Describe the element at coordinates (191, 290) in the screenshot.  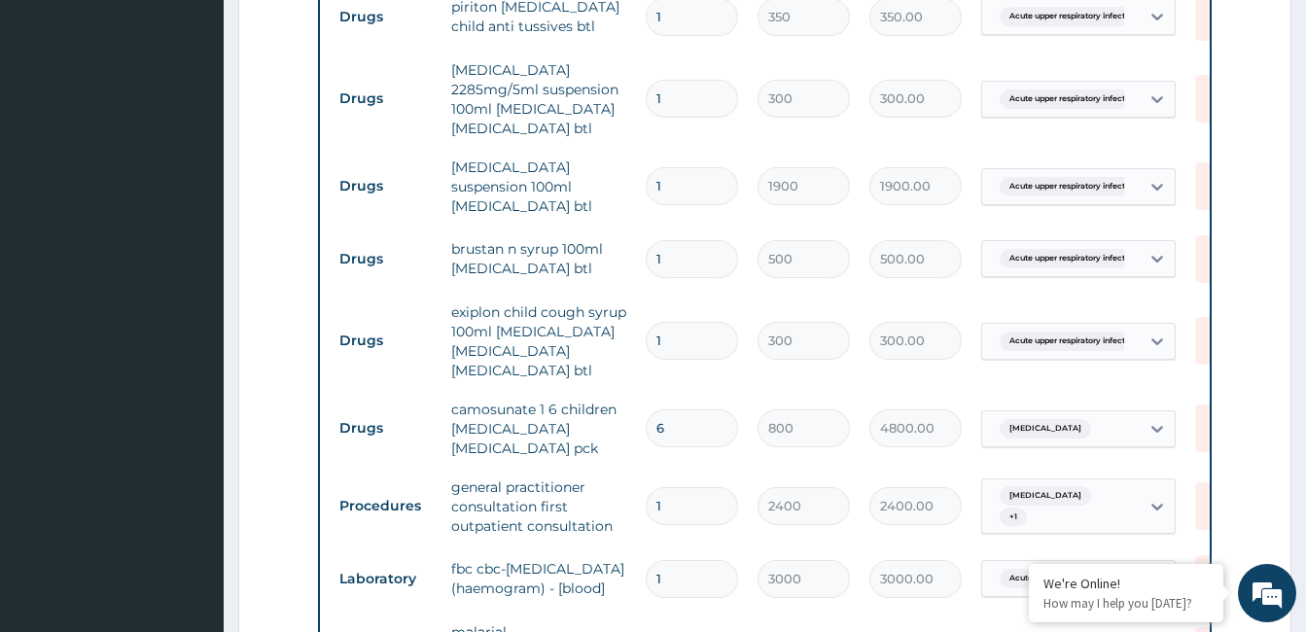
I see `span: We're online!` at that location.